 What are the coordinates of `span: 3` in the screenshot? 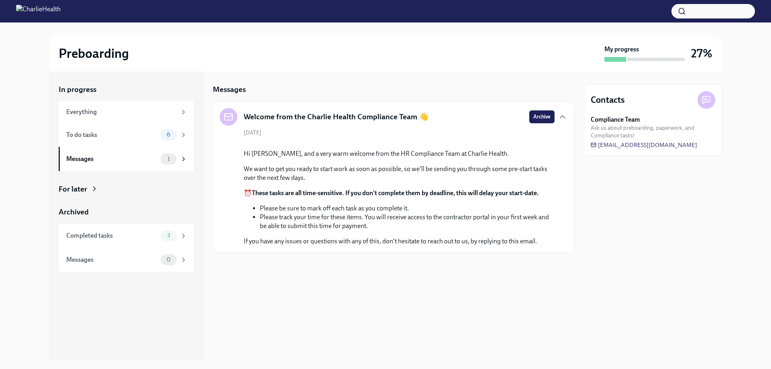 It's located at (169, 235).